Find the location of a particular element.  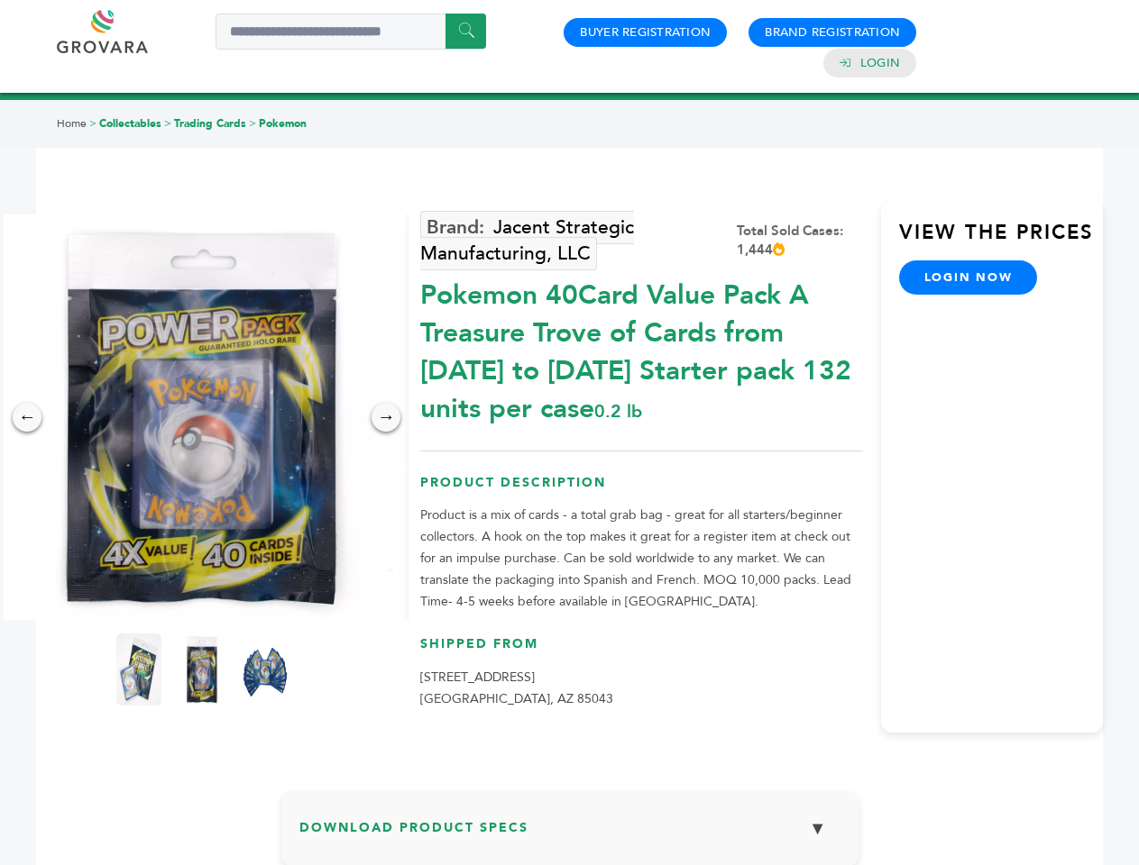

h3: Product Description is located at coordinates (641, 490).